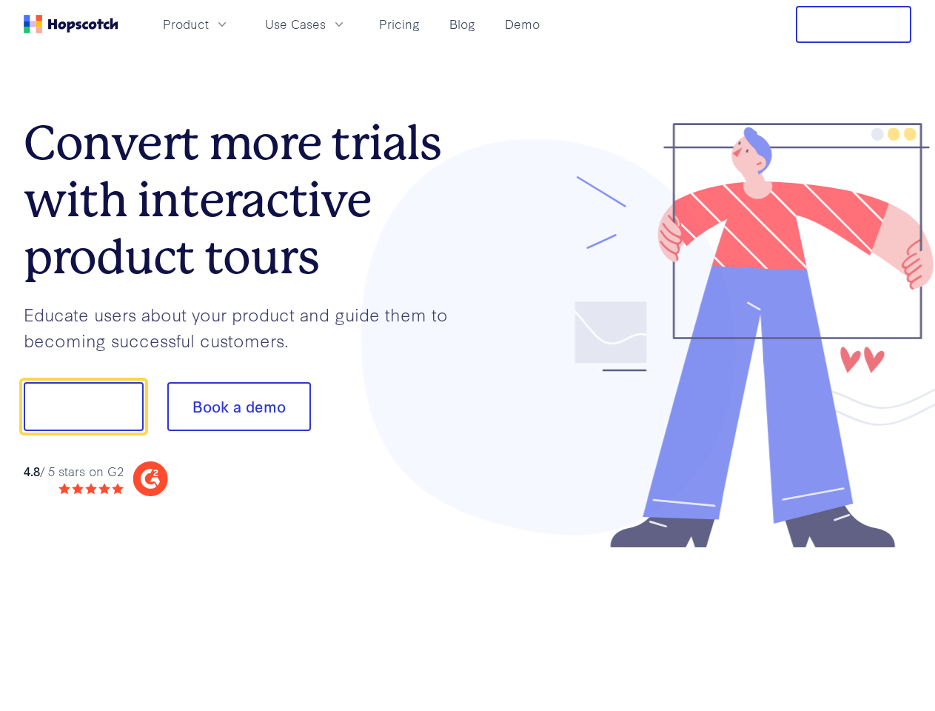 The width and height of the screenshot is (935, 711). What do you see at coordinates (71, 24) in the screenshot?
I see `a: Home` at bounding box center [71, 24].